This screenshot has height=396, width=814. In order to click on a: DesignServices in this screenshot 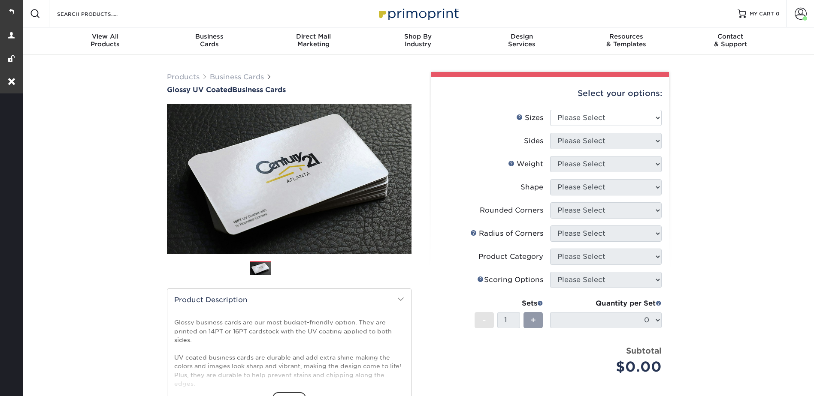, I will do `click(522, 41)`.